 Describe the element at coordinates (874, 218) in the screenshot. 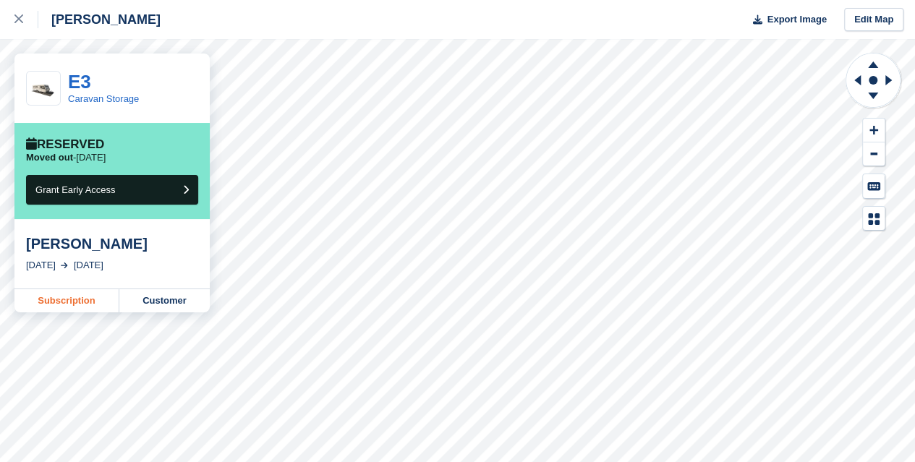

I see `button: Map Legend` at that location.